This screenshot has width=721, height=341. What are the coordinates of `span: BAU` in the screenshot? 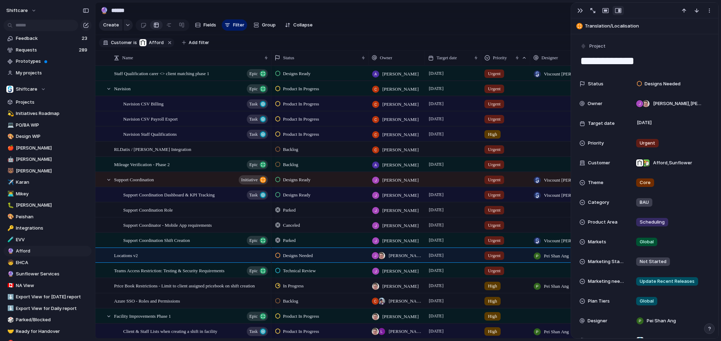 It's located at (645, 202).